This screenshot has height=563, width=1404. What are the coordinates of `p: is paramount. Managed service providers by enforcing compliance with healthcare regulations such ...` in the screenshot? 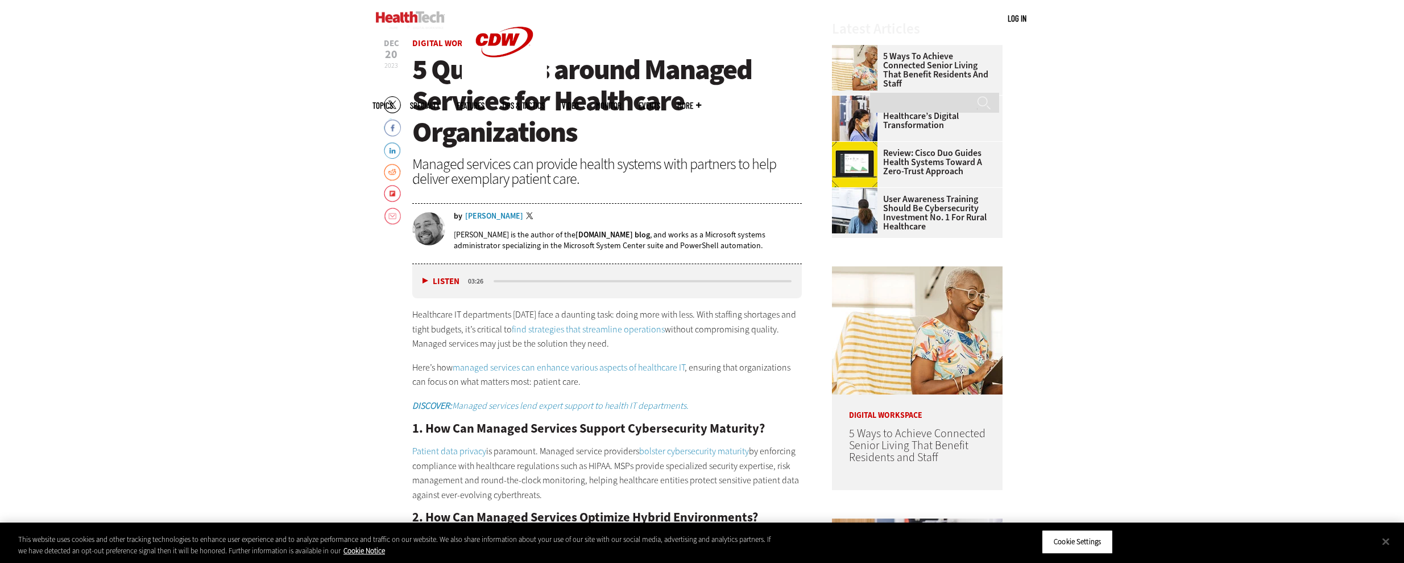 It's located at (607, 473).